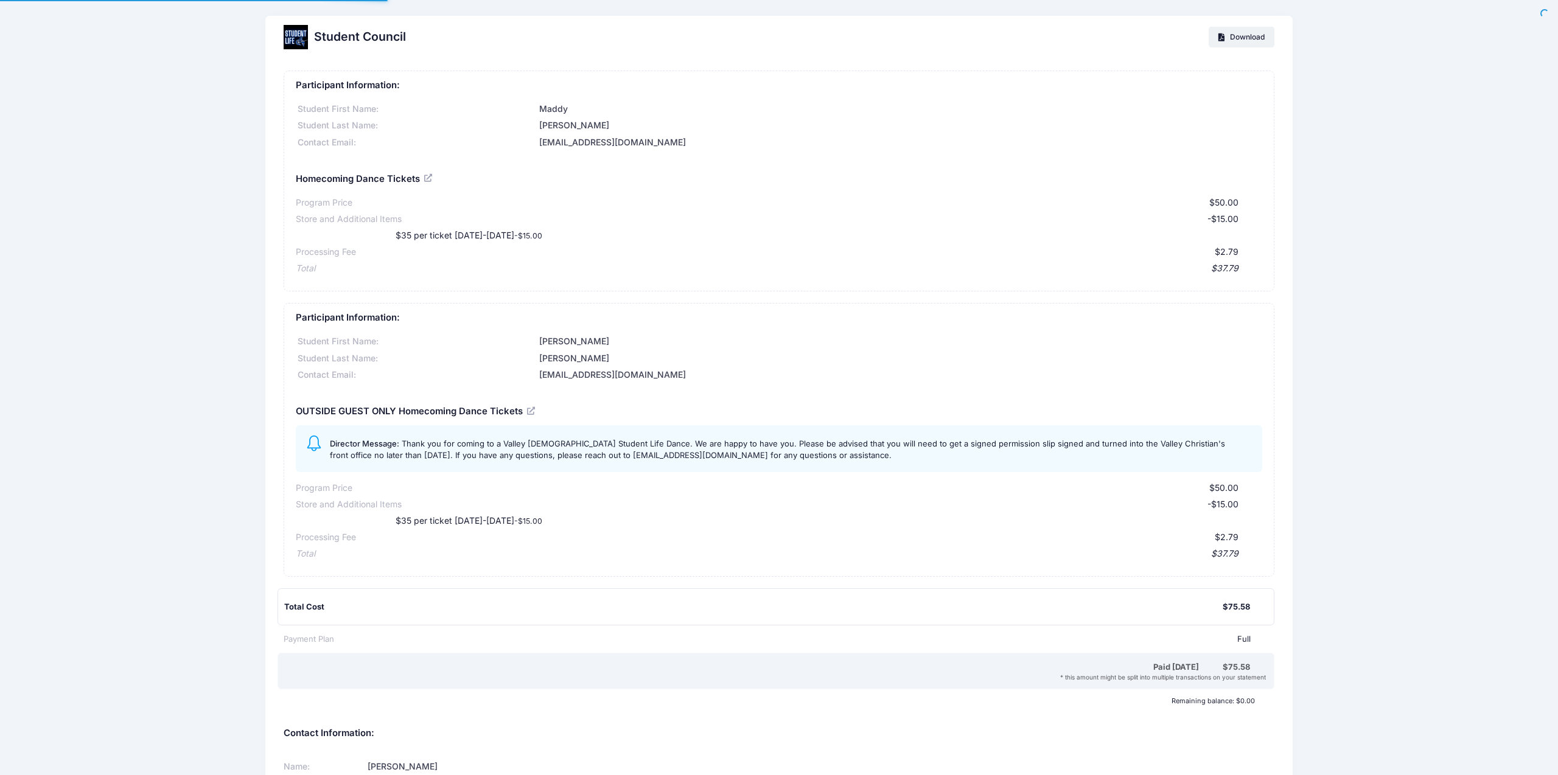 This screenshot has height=775, width=1558. I want to click on div: Maddy, so click(900, 109).